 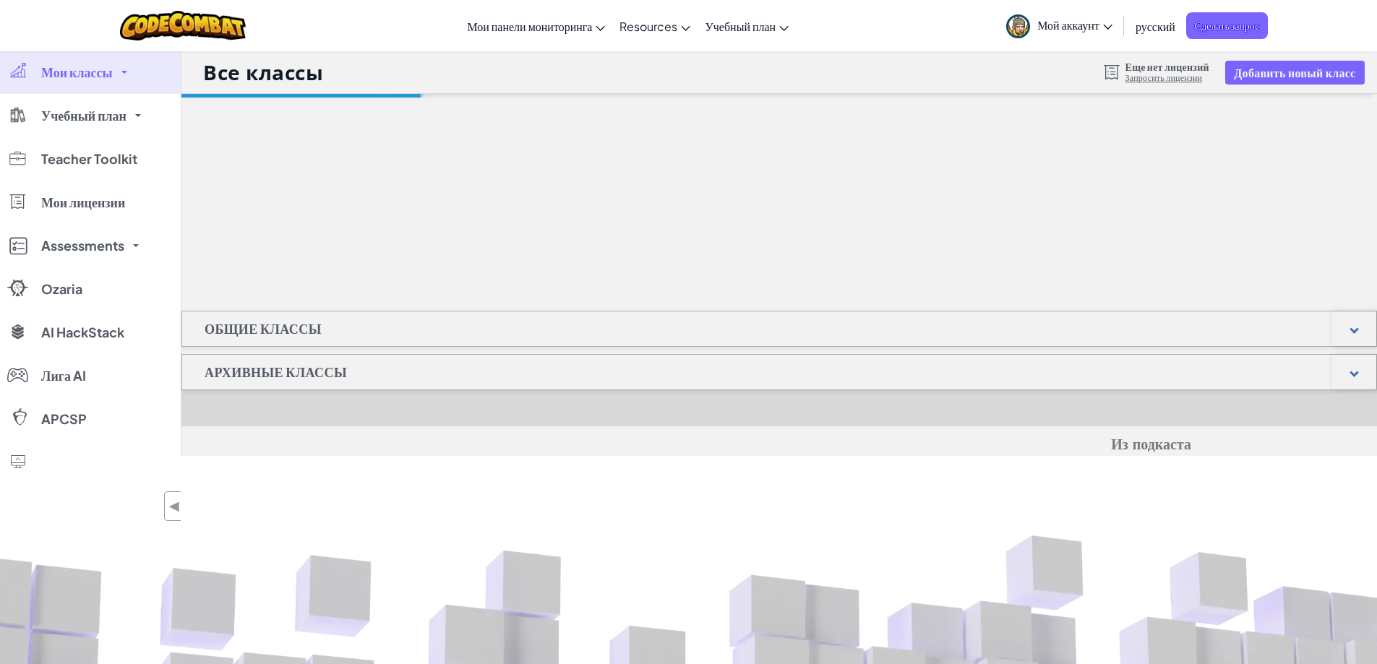 I want to click on span: Ozaria, so click(x=61, y=289).